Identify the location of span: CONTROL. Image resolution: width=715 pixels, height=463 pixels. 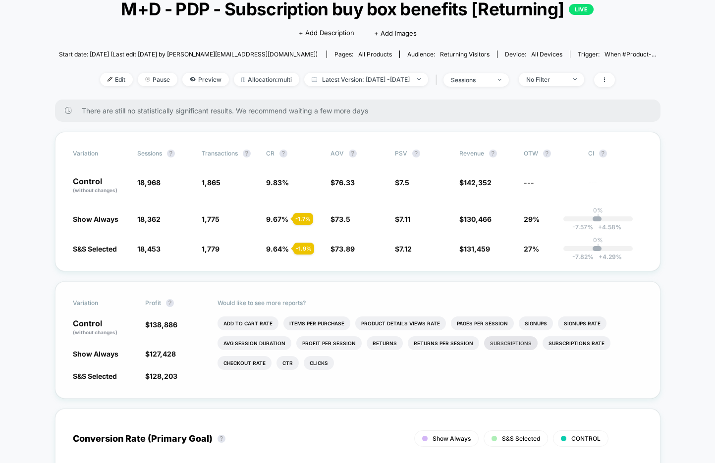
(586, 439).